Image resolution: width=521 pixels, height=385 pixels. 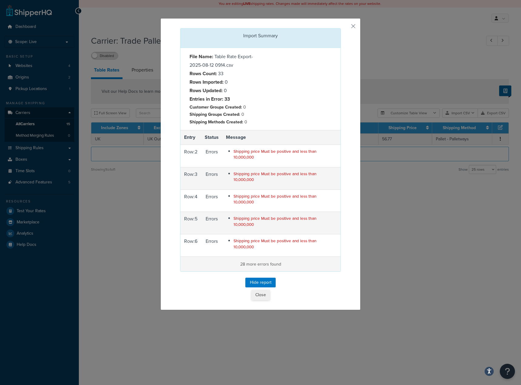 I want to click on th: Status, so click(x=212, y=138).